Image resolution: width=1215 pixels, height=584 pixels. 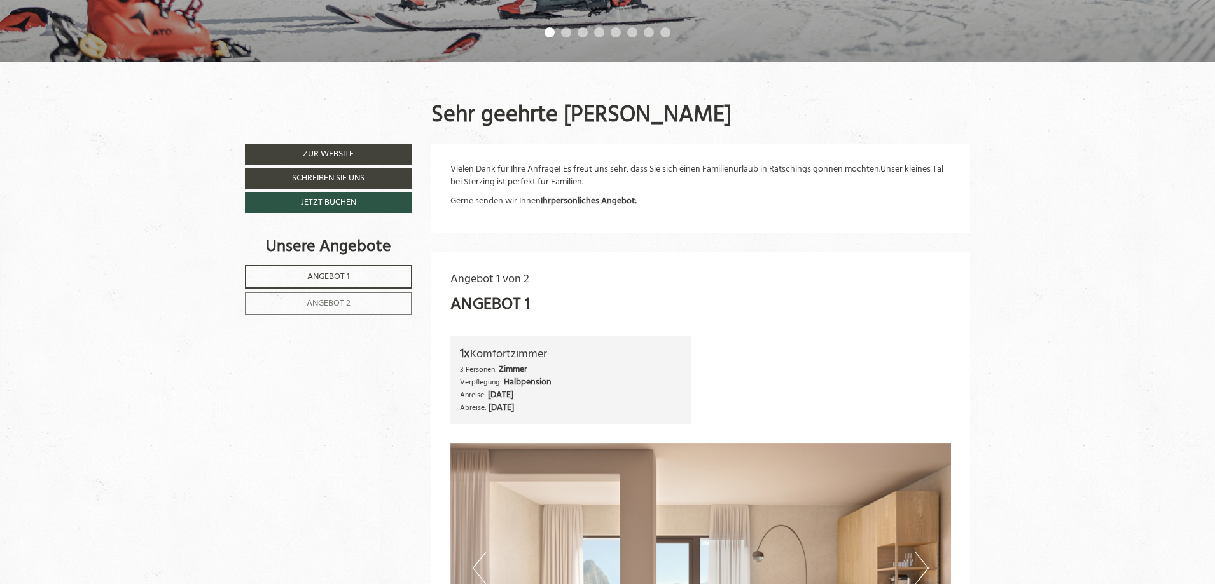 What do you see at coordinates (490, 279) in the screenshot?
I see `span: Angebot 1 von 2` at bounding box center [490, 279].